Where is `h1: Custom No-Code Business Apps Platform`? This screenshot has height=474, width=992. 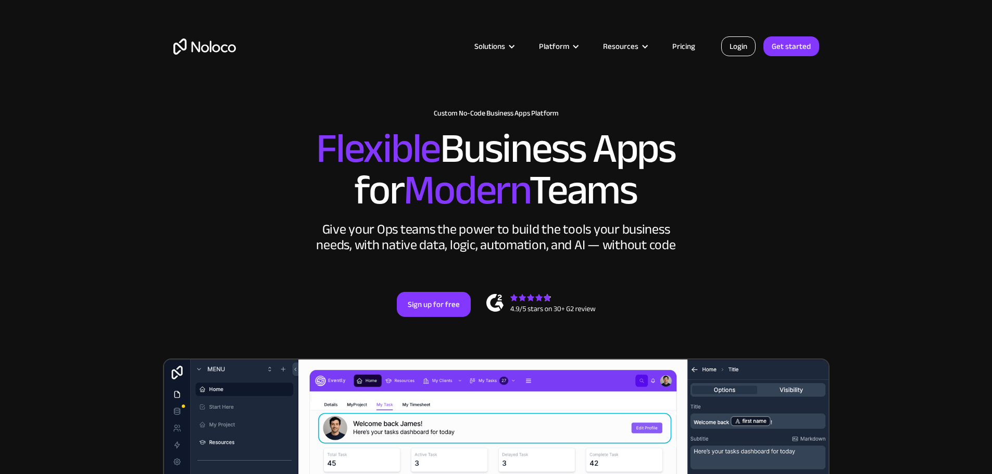 h1: Custom No-Code Business Apps Platform is located at coordinates (496, 113).